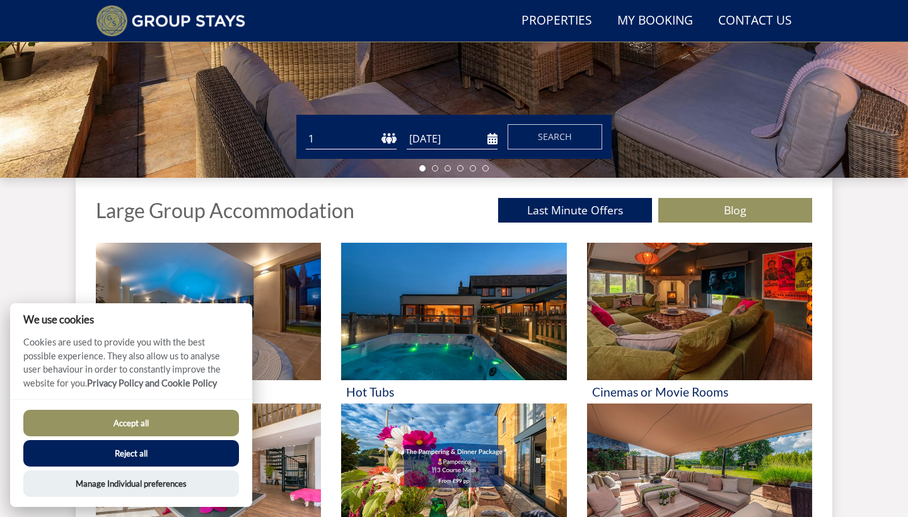 This screenshot has width=908, height=517. Describe the element at coordinates (555, 136) in the screenshot. I see `span: Search` at that location.